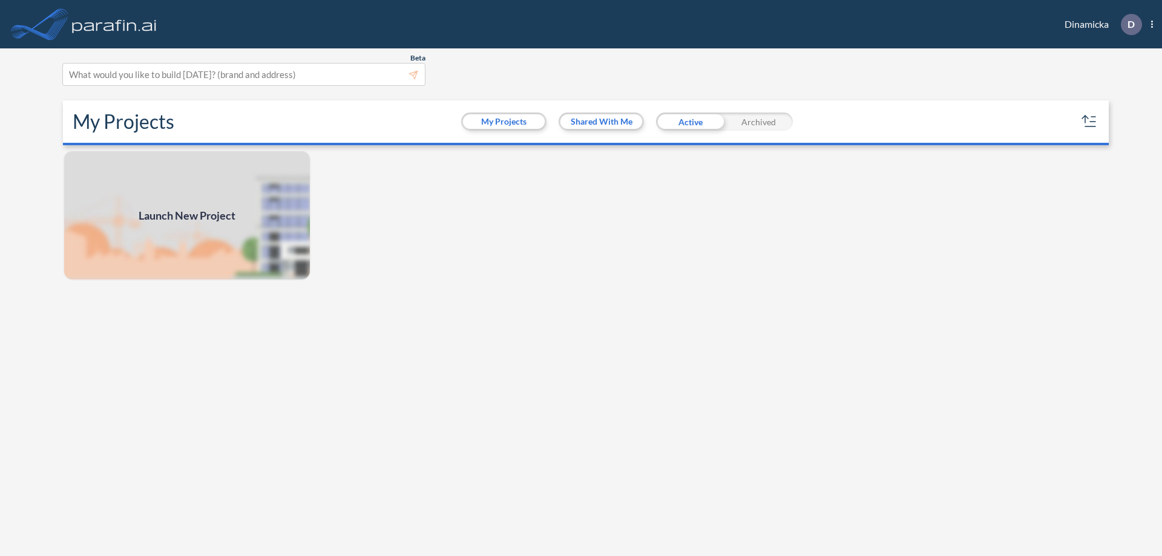  Describe the element at coordinates (187, 215) in the screenshot. I see `img: add` at that location.